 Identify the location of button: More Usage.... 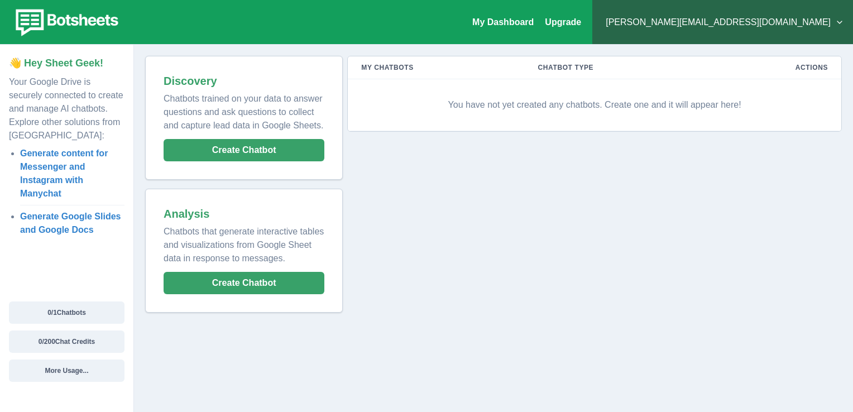
(66, 371).